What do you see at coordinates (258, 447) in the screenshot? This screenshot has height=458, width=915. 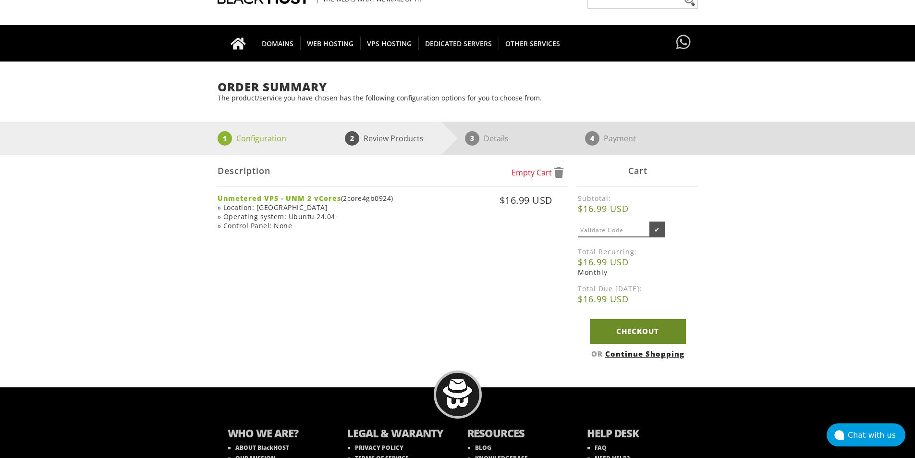 I see `a: ABOUT BlackHOST` at bounding box center [258, 447].